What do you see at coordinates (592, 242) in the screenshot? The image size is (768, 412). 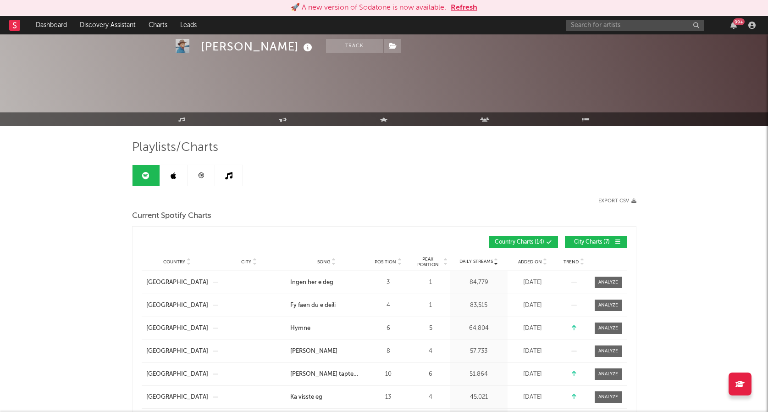 I see `span: City Charts ( 7 )` at bounding box center [592, 242].